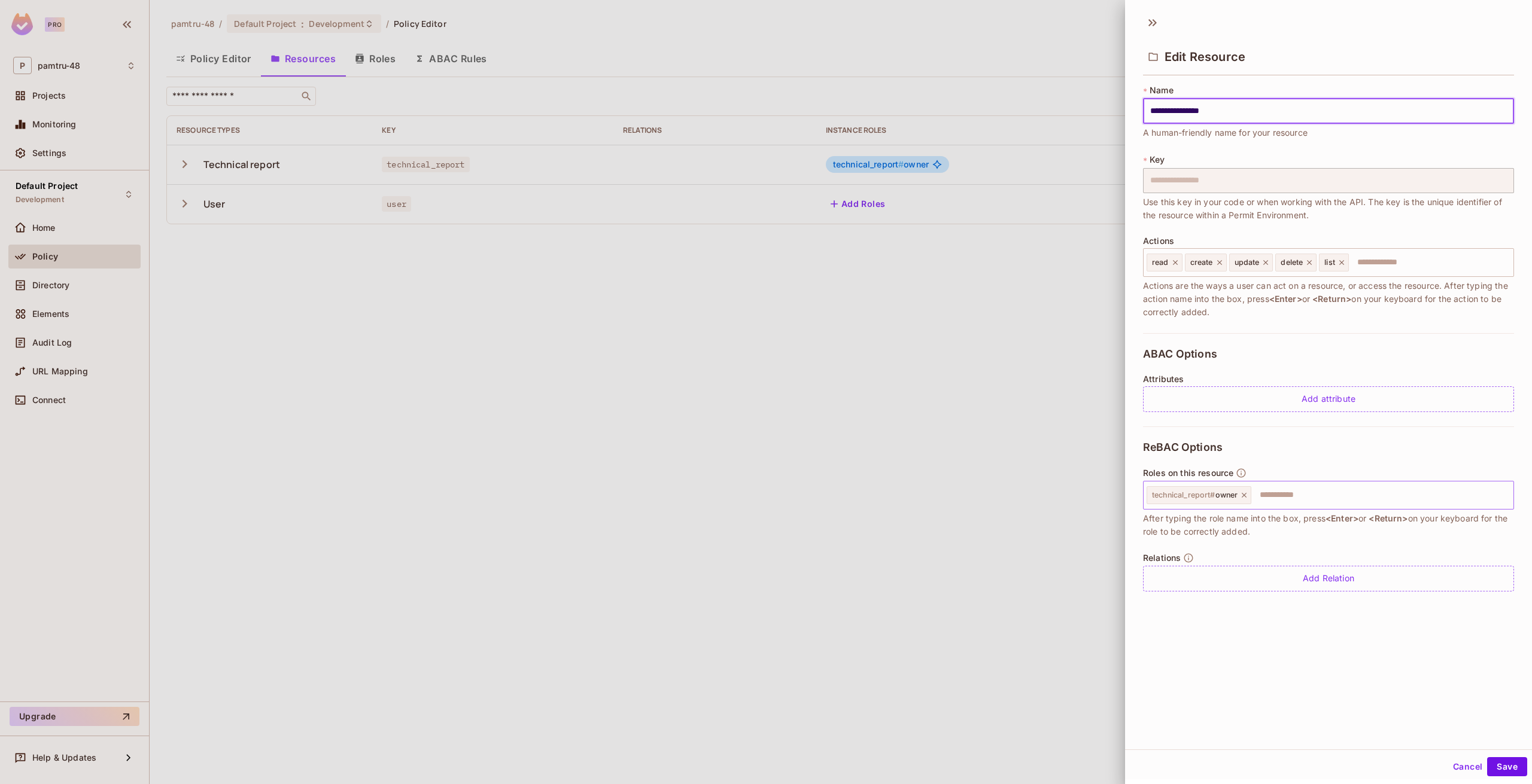 This screenshot has width=1532, height=784. I want to click on span: update, so click(1247, 262).